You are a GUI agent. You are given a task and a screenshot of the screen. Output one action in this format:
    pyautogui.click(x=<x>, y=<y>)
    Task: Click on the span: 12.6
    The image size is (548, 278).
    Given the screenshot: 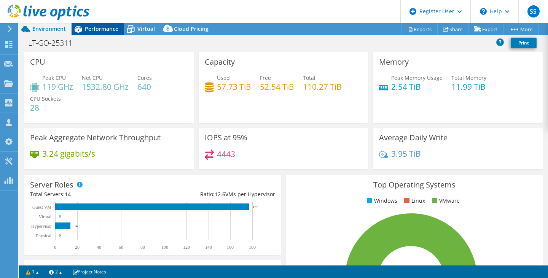 What is the action you would take?
    pyautogui.click(x=220, y=194)
    